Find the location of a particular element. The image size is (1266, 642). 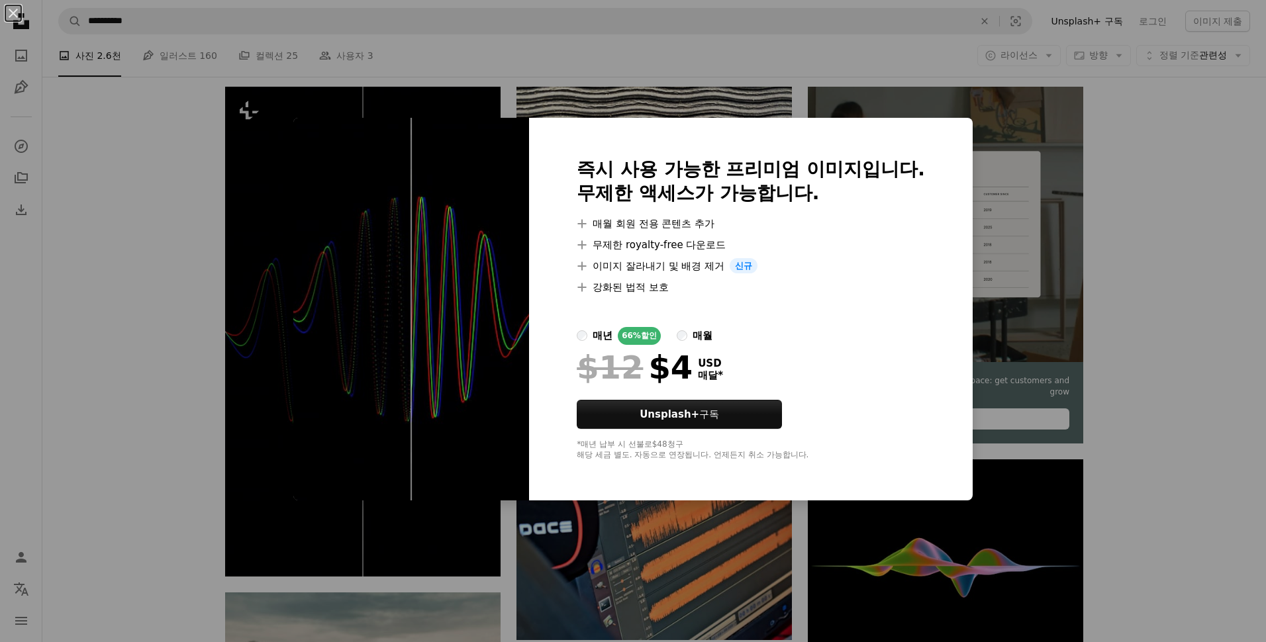

span: USD is located at coordinates (710, 363).